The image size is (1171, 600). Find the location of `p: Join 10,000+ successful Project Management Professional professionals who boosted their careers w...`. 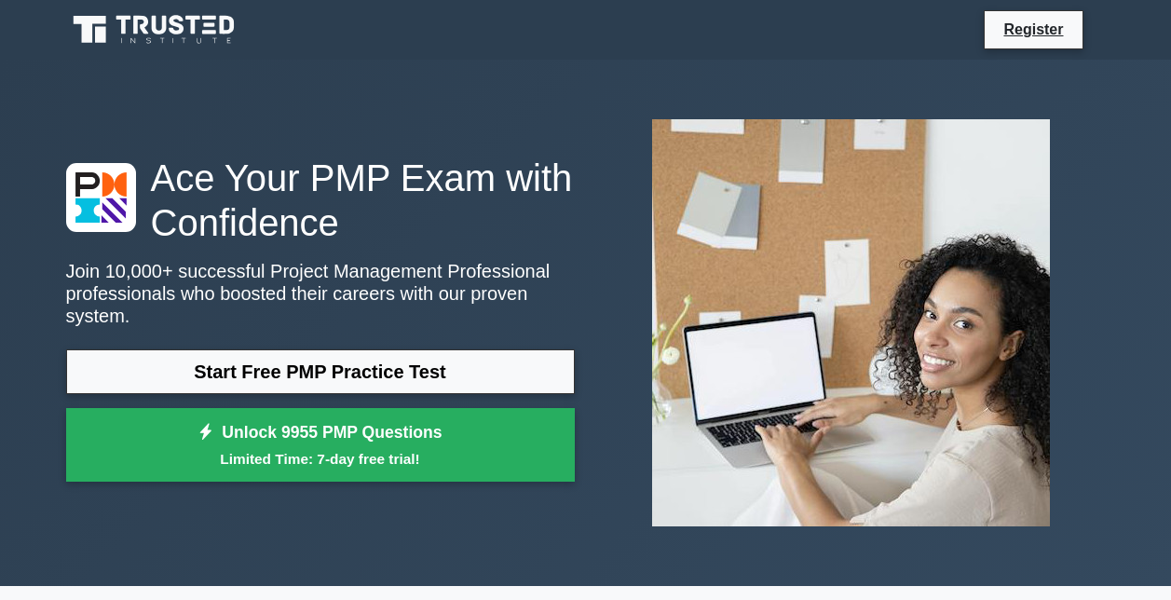

p: Join 10,000+ successful Project Management Professional professionals who boosted their careers w... is located at coordinates (321, 294).